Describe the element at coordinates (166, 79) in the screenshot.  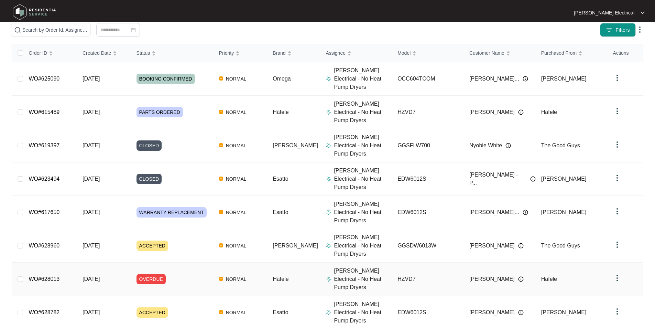
I see `span: BOOKING CONFIRMED` at that location.